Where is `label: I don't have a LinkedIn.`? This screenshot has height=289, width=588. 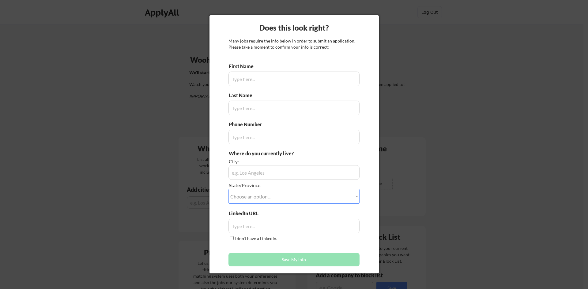
label: I don't have a LinkedIn. is located at coordinates (256, 239).